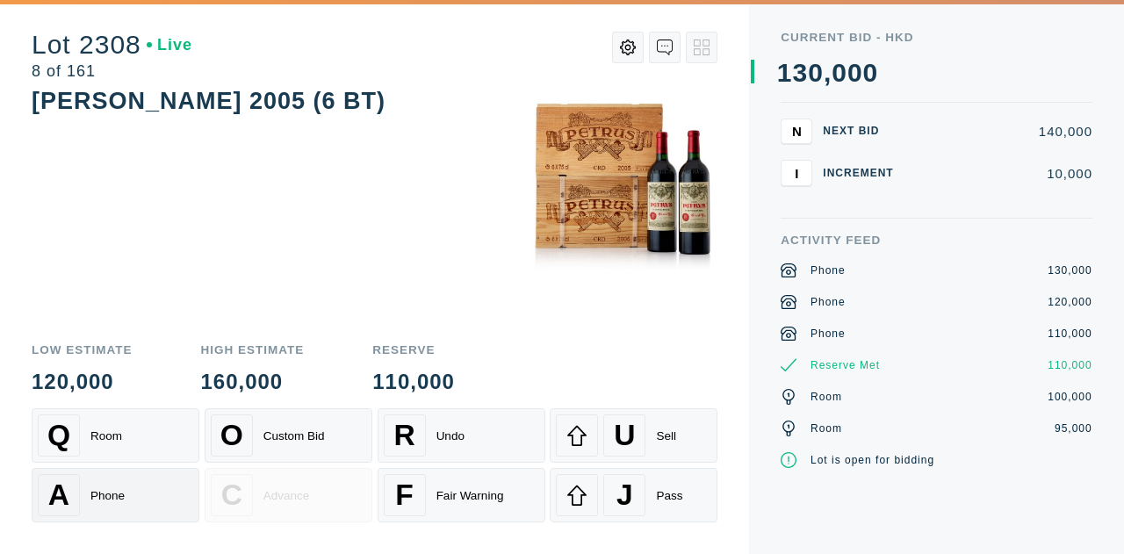 The image size is (1124, 554). Describe the element at coordinates (1073, 429) in the screenshot. I see `div: 95,000` at that location.